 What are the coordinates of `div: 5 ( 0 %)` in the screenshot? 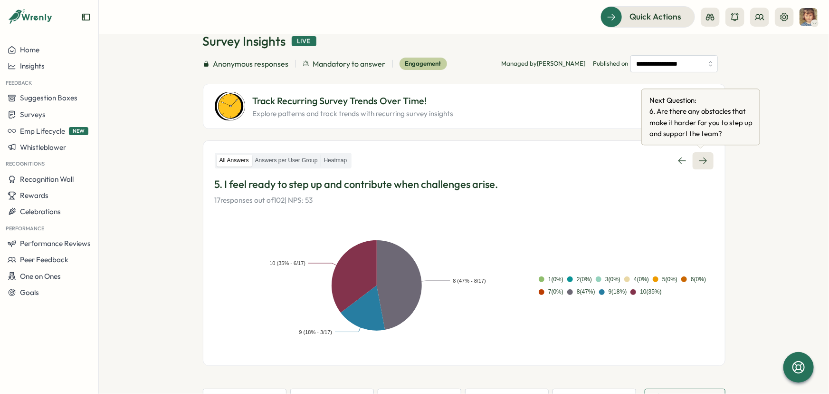 It's located at (670, 279).